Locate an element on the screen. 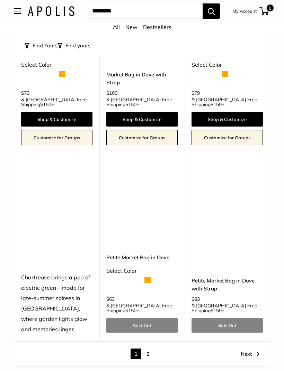 This screenshot has height=371, width=284. a: Petite Market Bag in DovePetite Market Bag in Dove is located at coordinates (142, 207).